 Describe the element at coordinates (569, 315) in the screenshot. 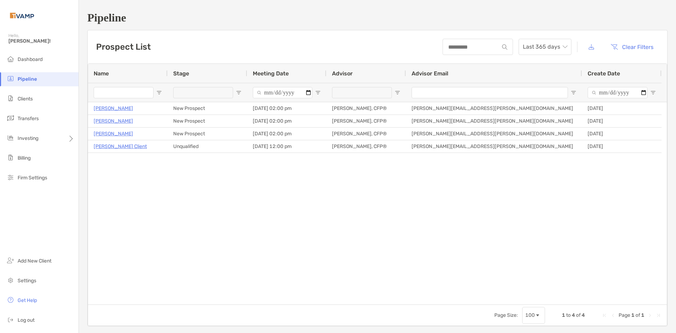

I see `span: to` at that location.